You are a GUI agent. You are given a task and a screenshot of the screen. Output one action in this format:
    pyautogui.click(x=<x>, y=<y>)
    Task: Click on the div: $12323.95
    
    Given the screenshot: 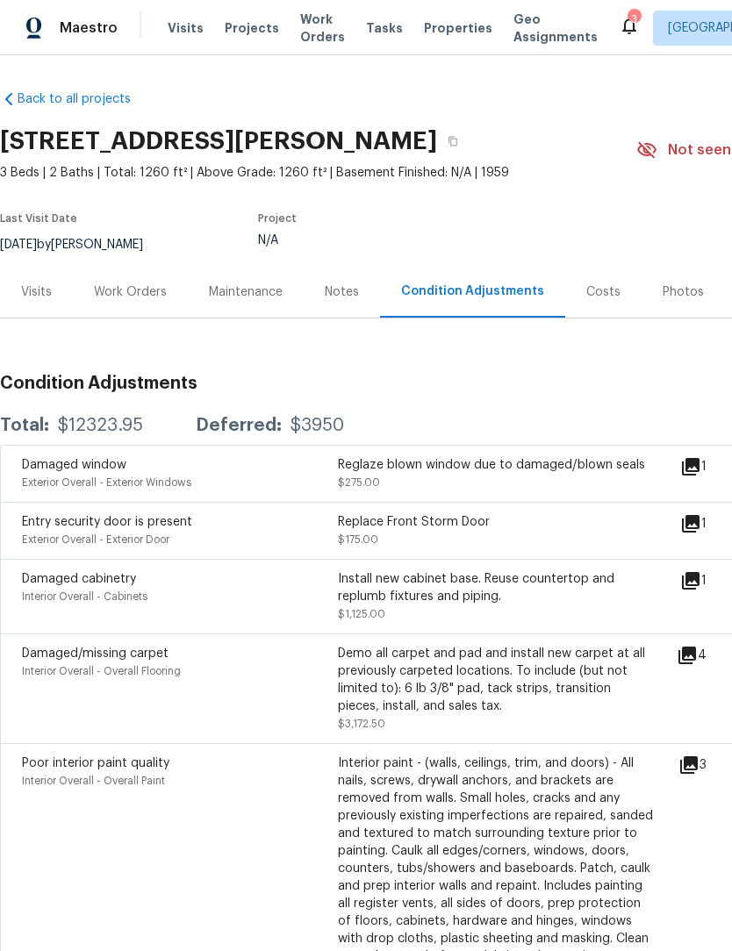 What is the action you would take?
    pyautogui.click(x=100, y=425)
    